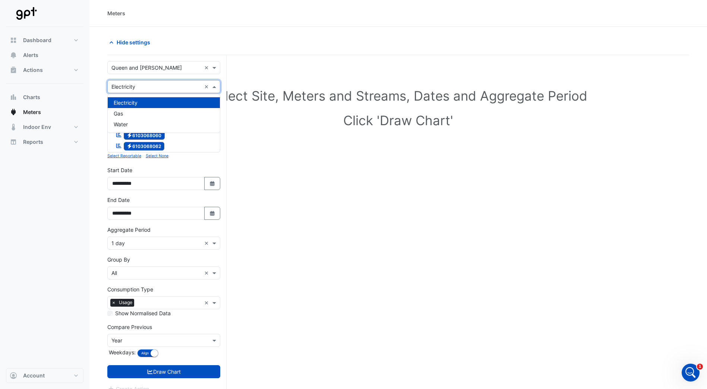  Describe the element at coordinates (398, 120) in the screenshot. I see `h1: Click 'Draw Chart'` at that location.